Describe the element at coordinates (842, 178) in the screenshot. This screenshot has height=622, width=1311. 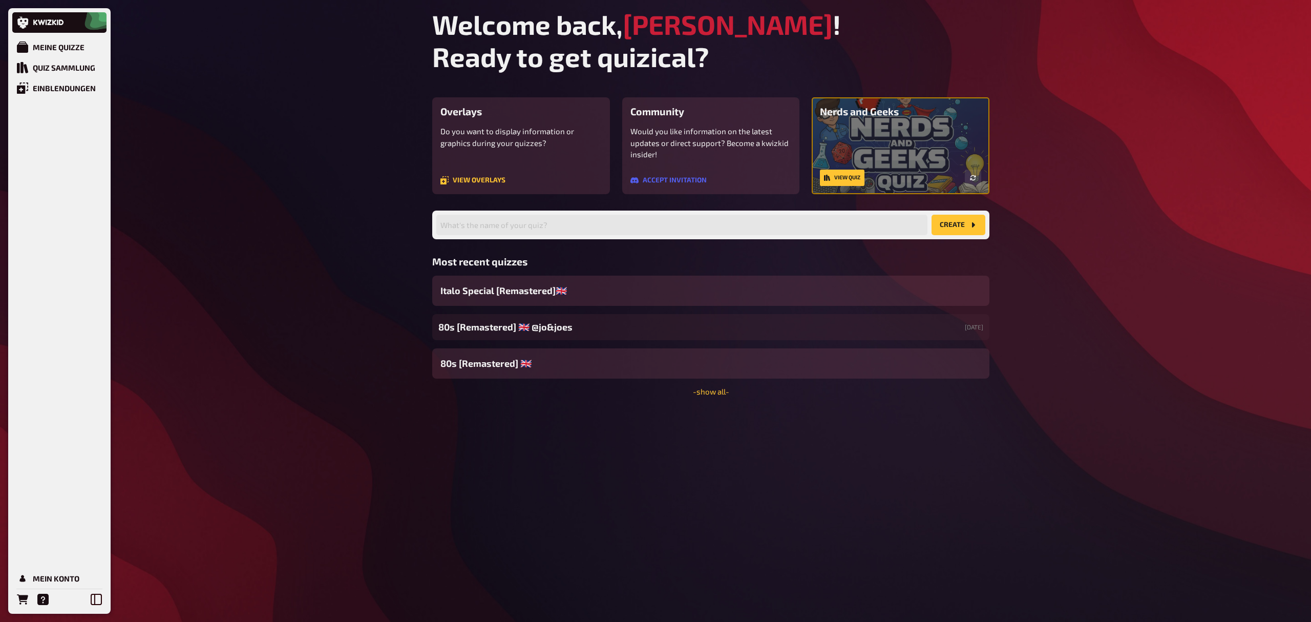
I see `a: View quiz` at that location.